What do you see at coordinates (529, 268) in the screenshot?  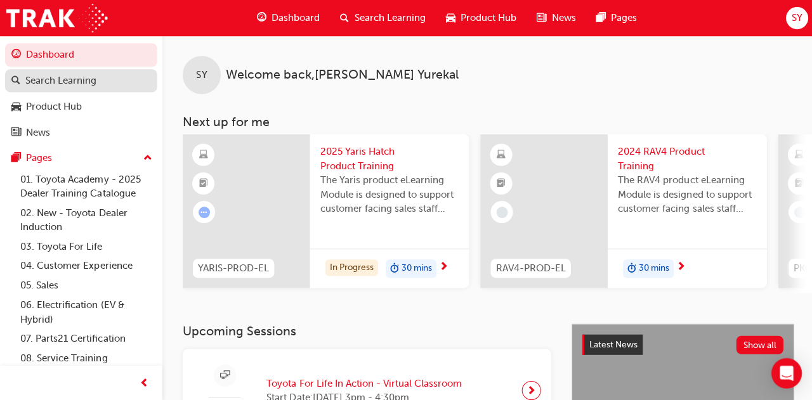 I see `span: RAV4-PROD-EL` at bounding box center [529, 268].